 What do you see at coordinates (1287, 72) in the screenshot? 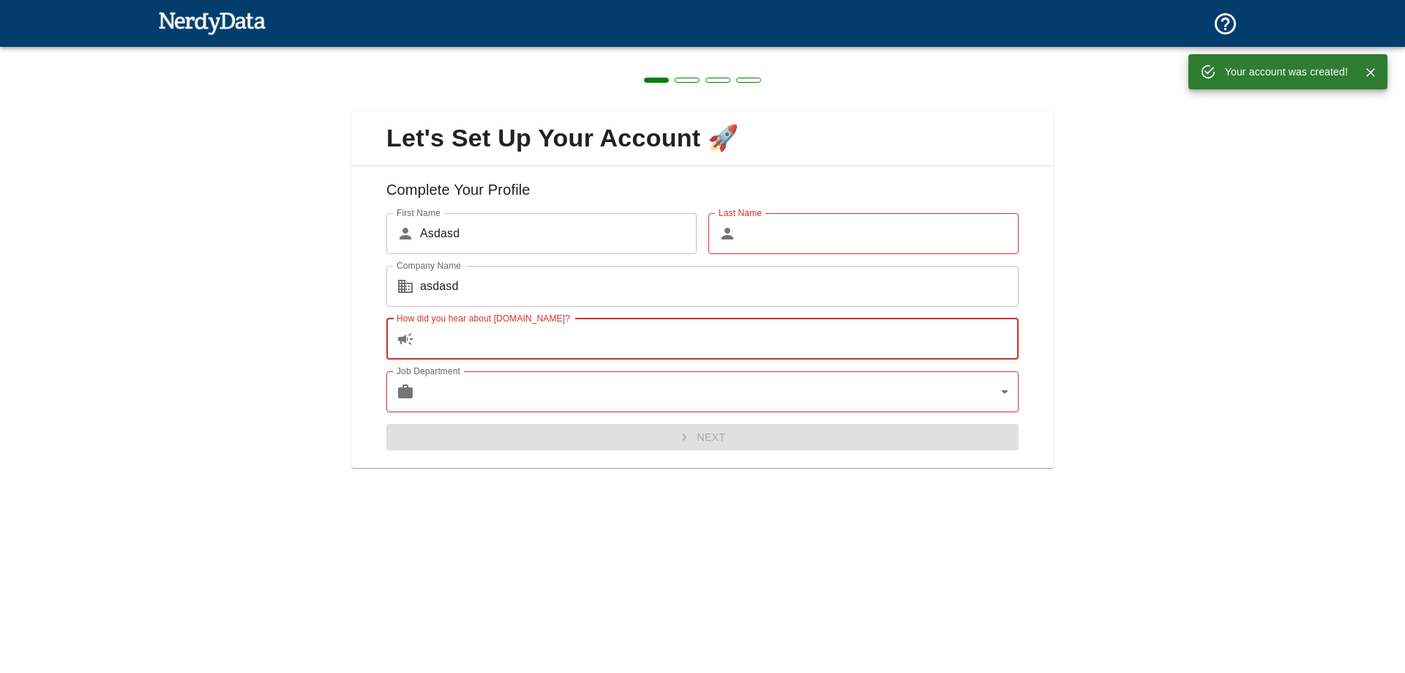
I see `div: Your account was created!` at bounding box center [1287, 72].